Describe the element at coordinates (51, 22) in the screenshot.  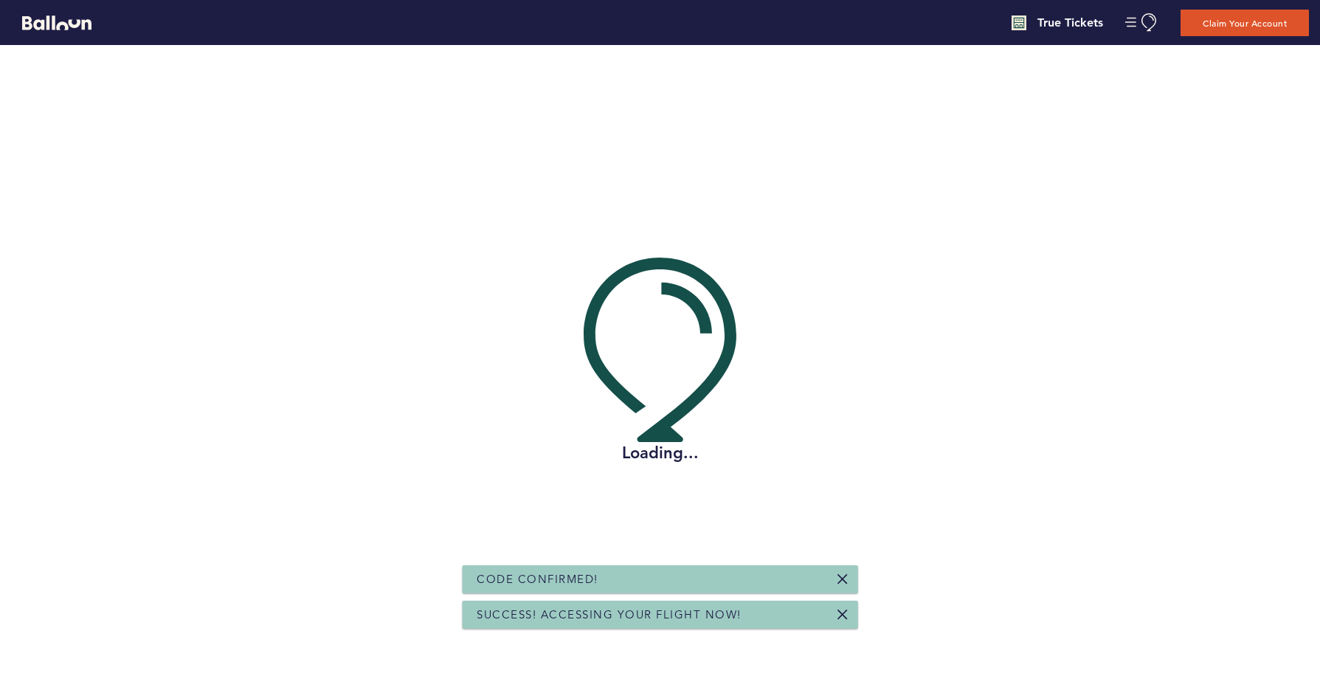
I see `a: Balloon` at that location.